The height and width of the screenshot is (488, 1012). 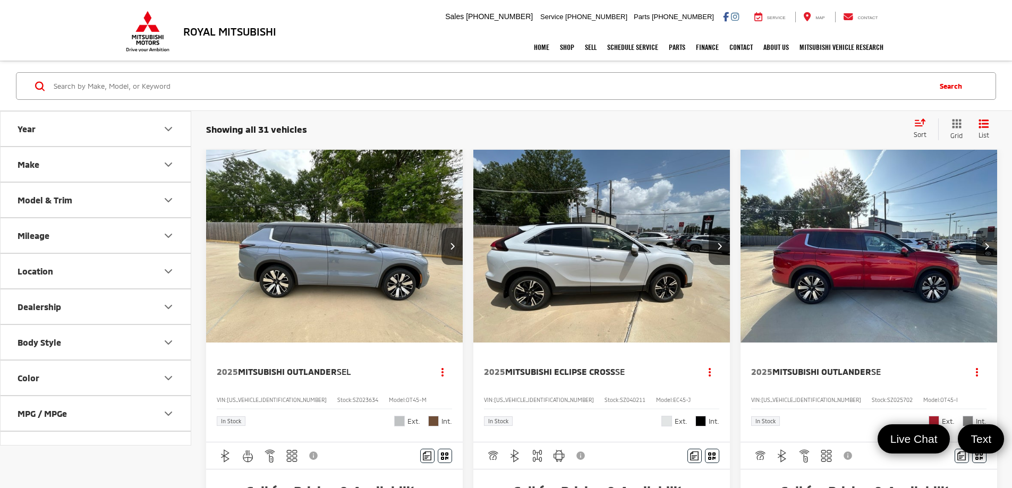 I want to click on div: 2025 Mitsubishi Outlander SEL 0, so click(x=335, y=246).